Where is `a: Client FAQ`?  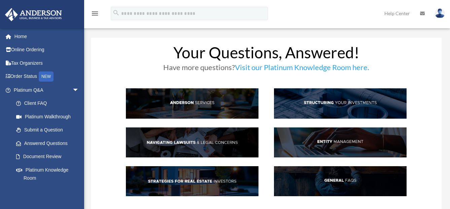
a: Client FAQ is located at coordinates (47, 103).